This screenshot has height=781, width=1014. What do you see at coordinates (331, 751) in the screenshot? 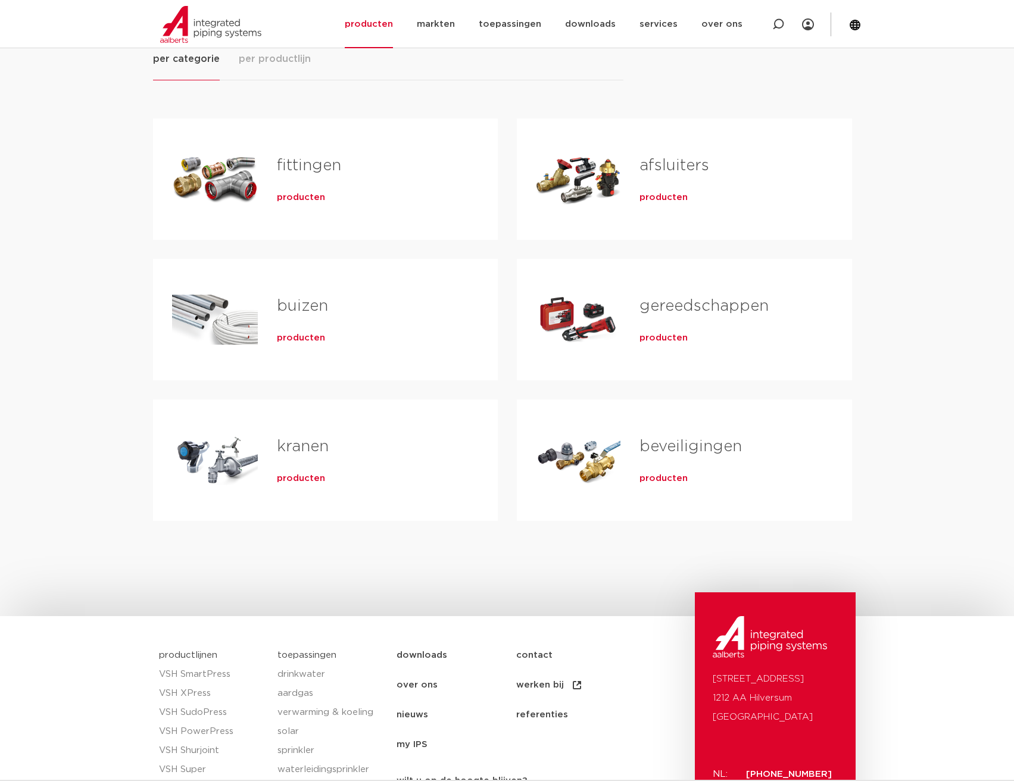
I see `a: sprinkler` at bounding box center [331, 751].